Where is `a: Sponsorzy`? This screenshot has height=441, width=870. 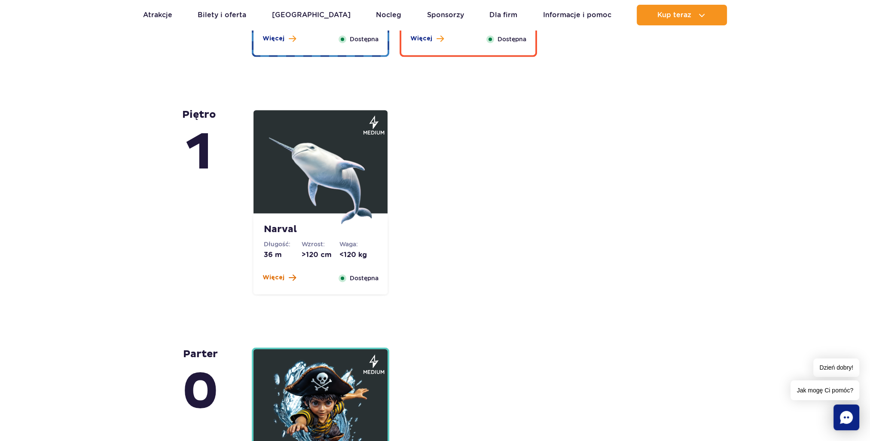 a: Sponsorzy is located at coordinates (445, 15).